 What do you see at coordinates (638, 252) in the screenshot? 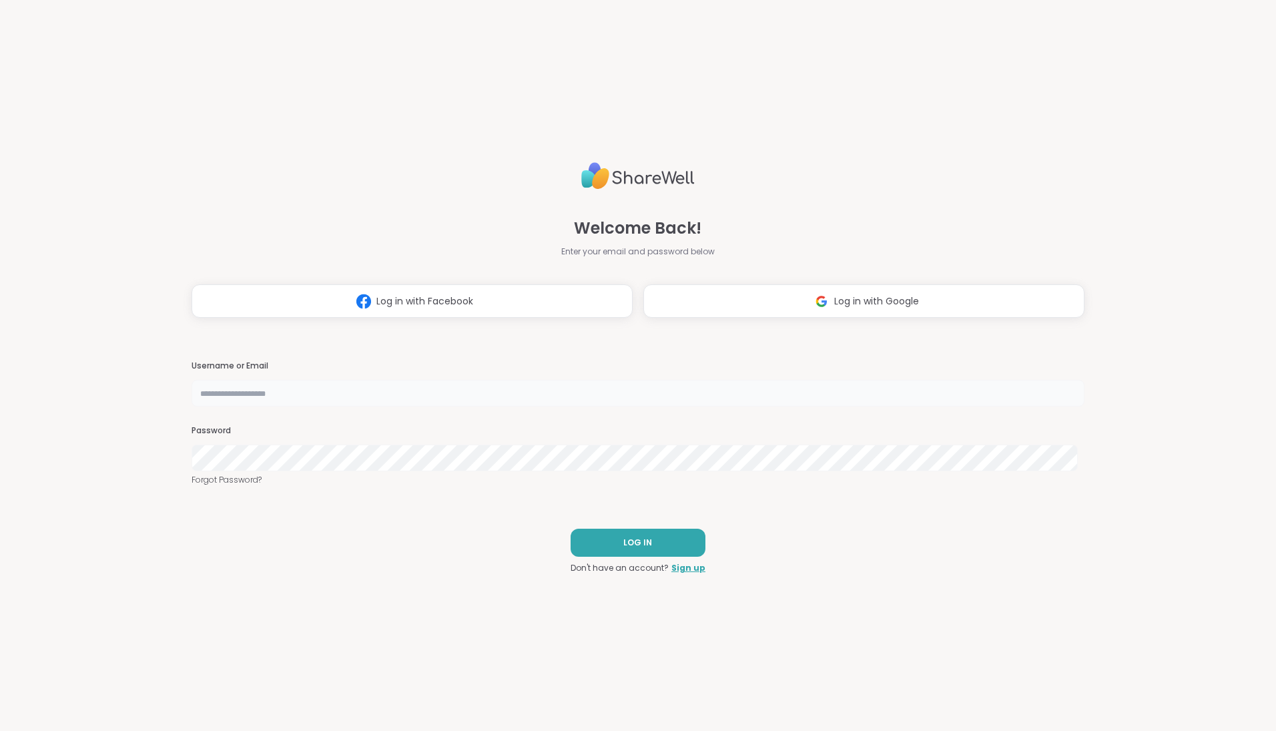
I see `span: Enter your email and password below` at bounding box center [638, 252].